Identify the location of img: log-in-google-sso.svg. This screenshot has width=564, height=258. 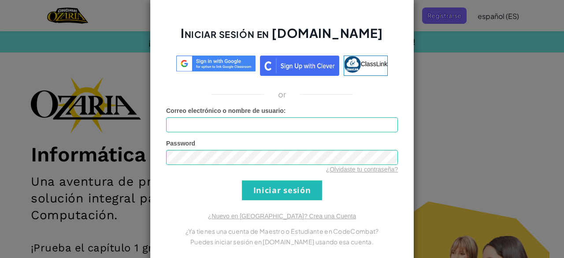
(216, 64).